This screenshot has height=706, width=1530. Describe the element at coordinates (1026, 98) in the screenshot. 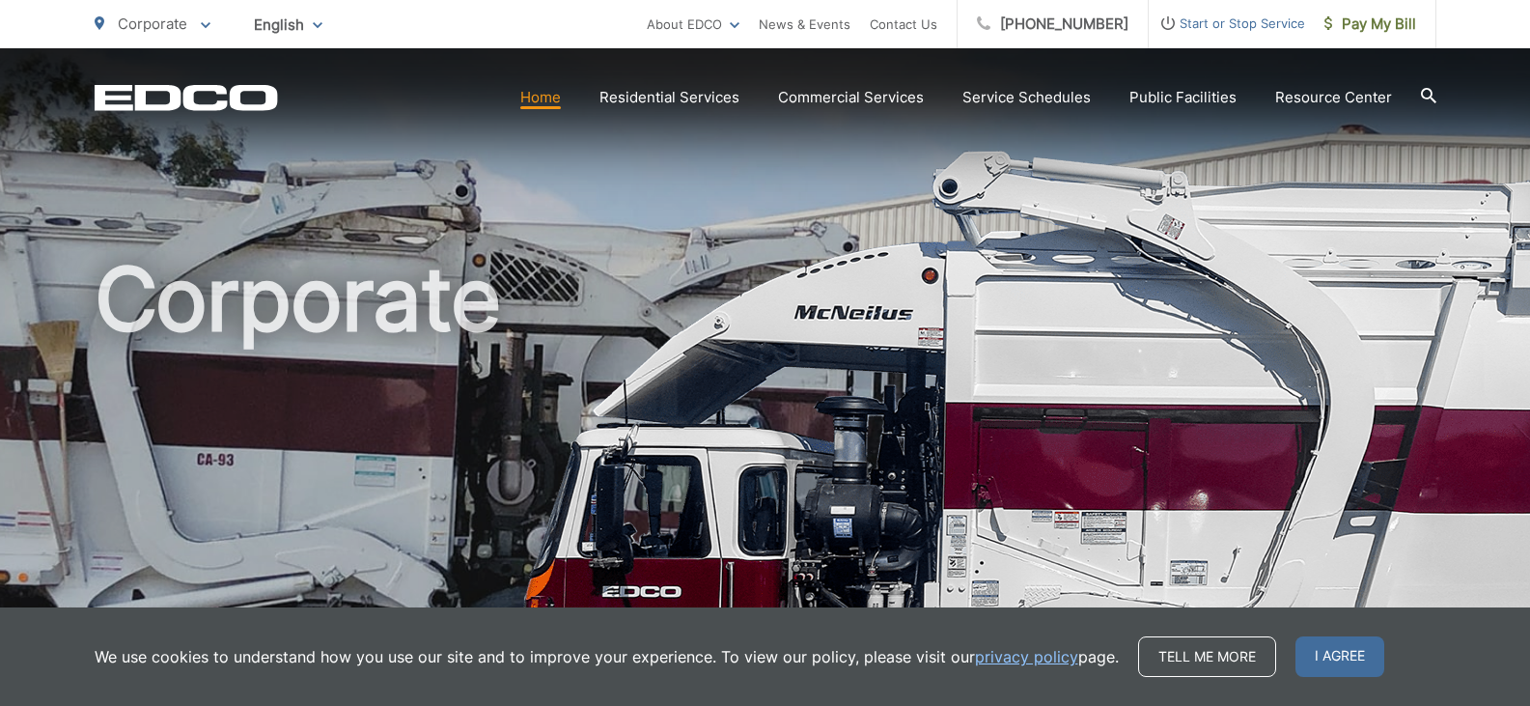

I see `a: Service Schedules` at that location.